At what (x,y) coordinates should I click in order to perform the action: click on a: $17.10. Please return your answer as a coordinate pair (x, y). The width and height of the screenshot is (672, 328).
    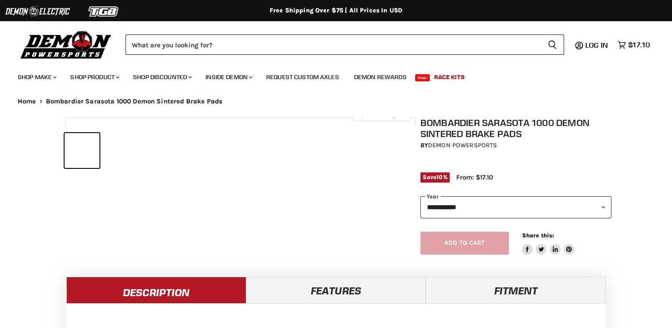
    Looking at the image, I should click on (633, 45).